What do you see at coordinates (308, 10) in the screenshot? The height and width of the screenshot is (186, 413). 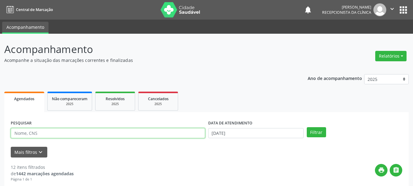 I see `button: notifications` at bounding box center [308, 10].